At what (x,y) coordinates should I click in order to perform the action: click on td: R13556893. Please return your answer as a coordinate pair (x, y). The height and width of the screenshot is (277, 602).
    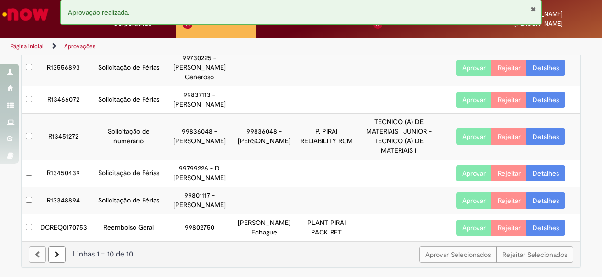
    Looking at the image, I should click on (64, 67).